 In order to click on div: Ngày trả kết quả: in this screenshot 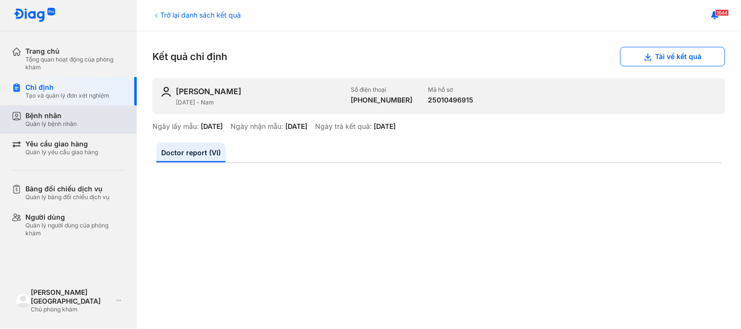, I will do `click(343, 126)`.